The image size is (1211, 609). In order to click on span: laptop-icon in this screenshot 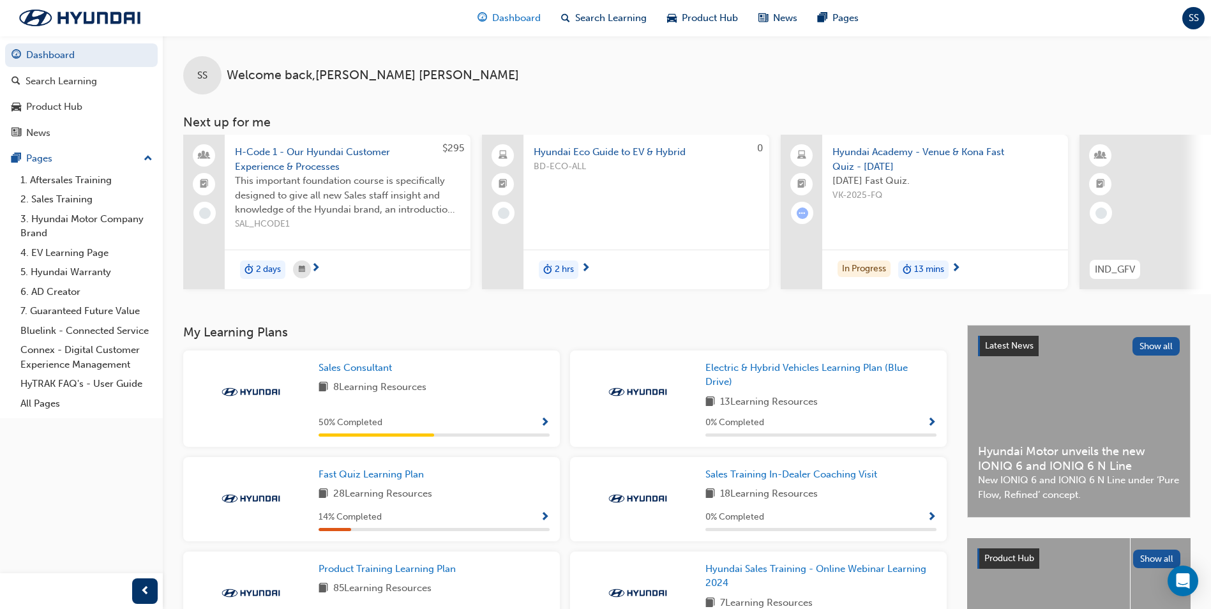, I will do `click(802, 156)`.